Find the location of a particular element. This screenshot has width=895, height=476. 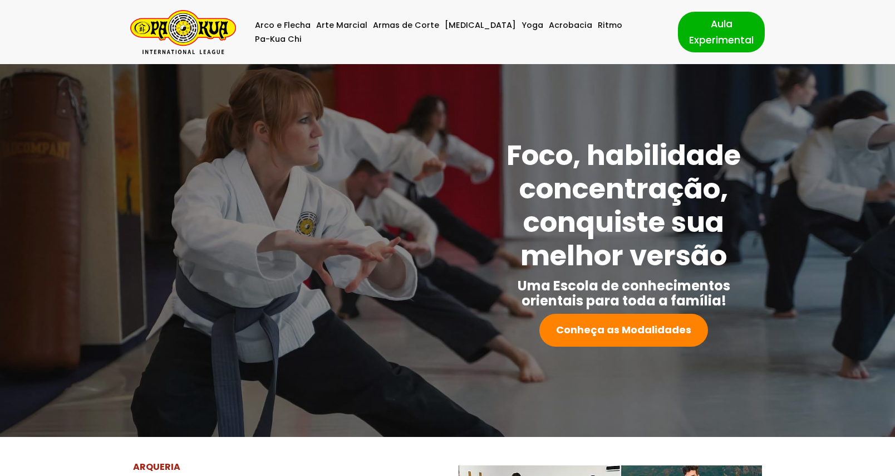

a: Acrobacia is located at coordinates (571, 25).